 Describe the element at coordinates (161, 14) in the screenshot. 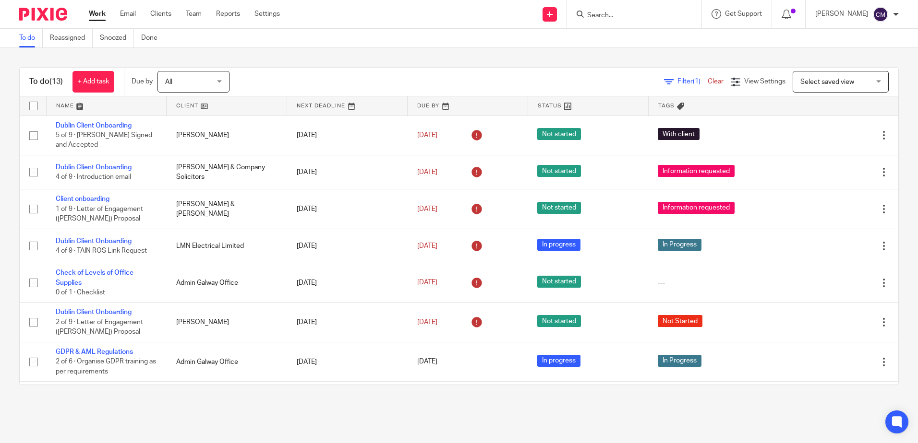

I see `a: Clients` at that location.